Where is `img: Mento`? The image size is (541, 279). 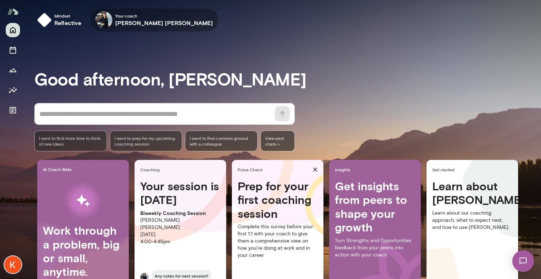 img: Mento is located at coordinates (13, 11).